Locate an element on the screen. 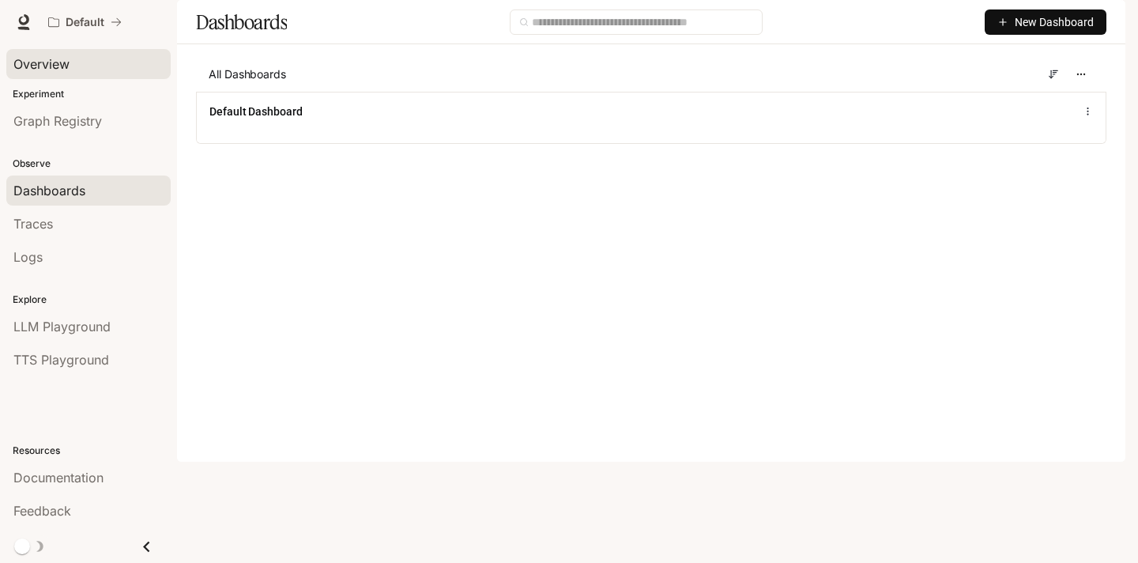 The height and width of the screenshot is (563, 1138). h1: Dashboards is located at coordinates (241, 22).